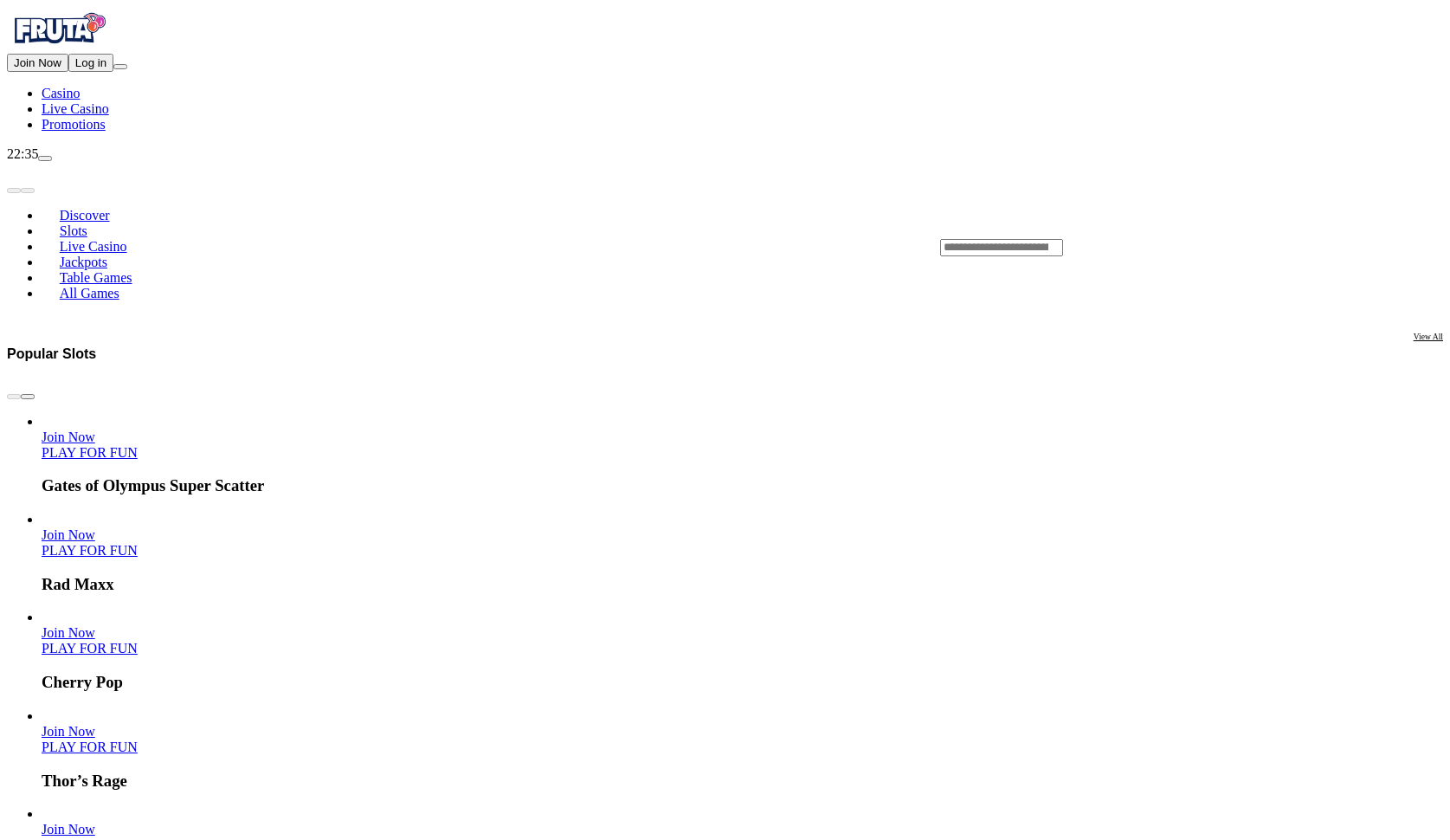  I want to click on button: live-chat, so click(45, 158).